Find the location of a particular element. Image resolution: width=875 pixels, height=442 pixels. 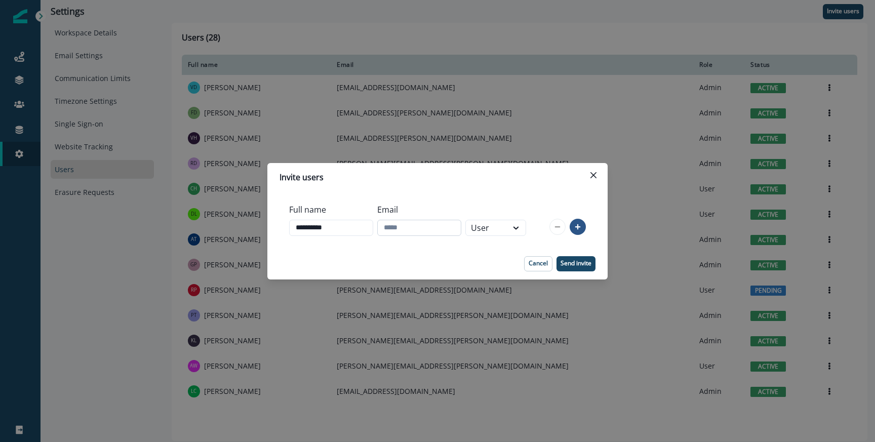

div: User is located at coordinates (486, 228).